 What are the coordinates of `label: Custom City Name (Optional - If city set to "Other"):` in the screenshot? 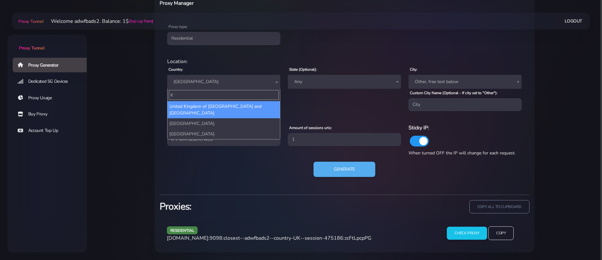 It's located at (454, 93).